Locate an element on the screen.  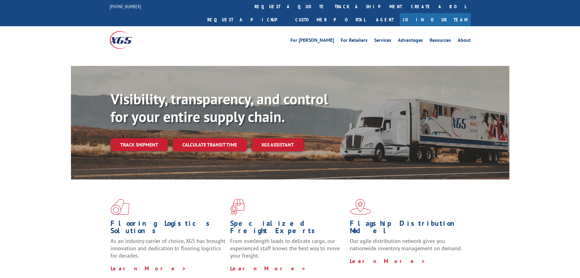
img: xgs-icon-total-supply-chain-intelligence-red is located at coordinates (120, 207).